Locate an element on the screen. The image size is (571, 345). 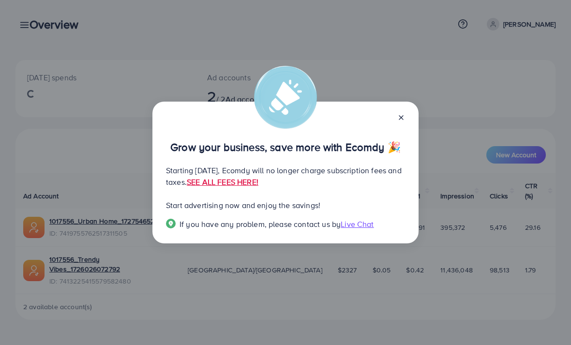
p: Start advertising now and enjoy the savings! is located at coordinates (286, 205).